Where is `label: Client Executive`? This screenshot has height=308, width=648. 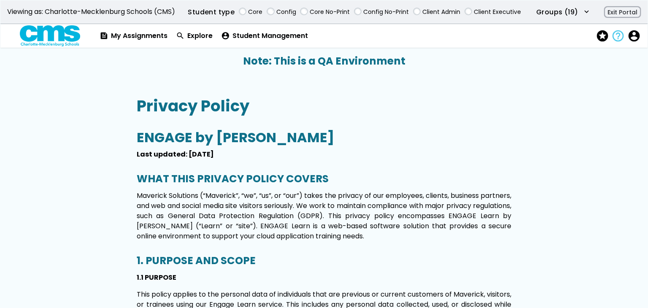 label: Client Executive is located at coordinates (498, 12).